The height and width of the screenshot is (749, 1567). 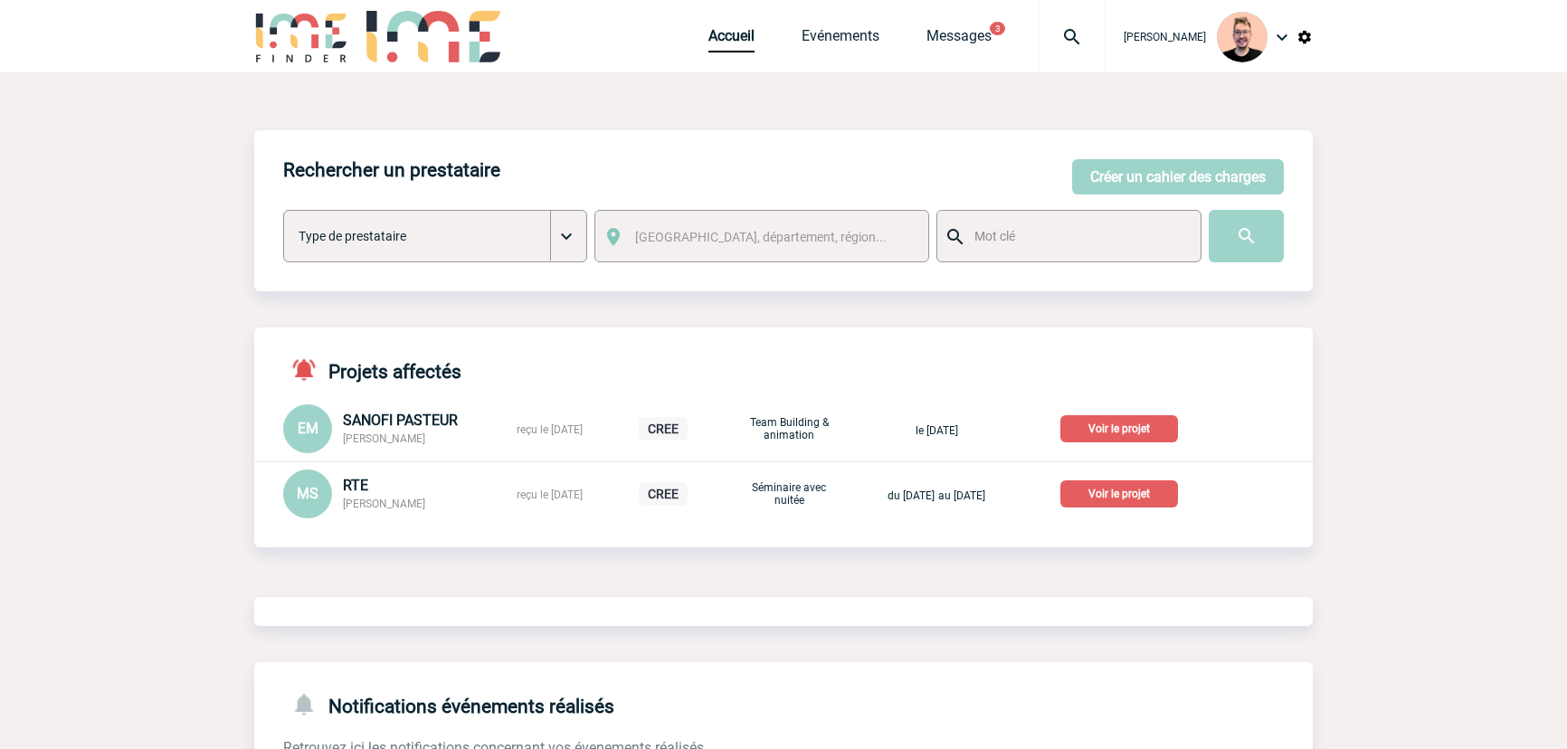 What do you see at coordinates (400, 420) in the screenshot?
I see `span: SANOFI PASTEUR` at bounding box center [400, 420].